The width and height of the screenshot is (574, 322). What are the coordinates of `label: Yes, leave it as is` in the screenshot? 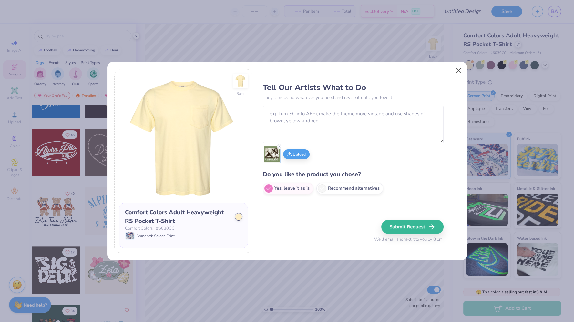 It's located at (288, 189).